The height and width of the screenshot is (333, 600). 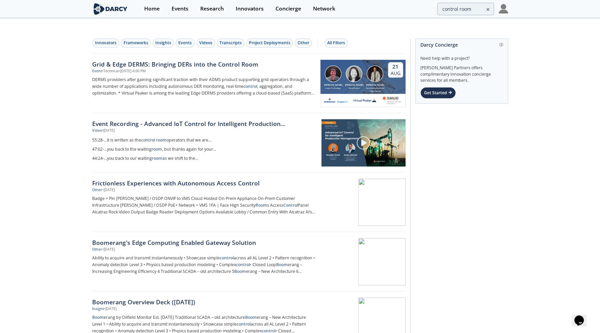 What do you see at coordinates (438, 93) in the screenshot?
I see `div: Get Started` at bounding box center [438, 93].